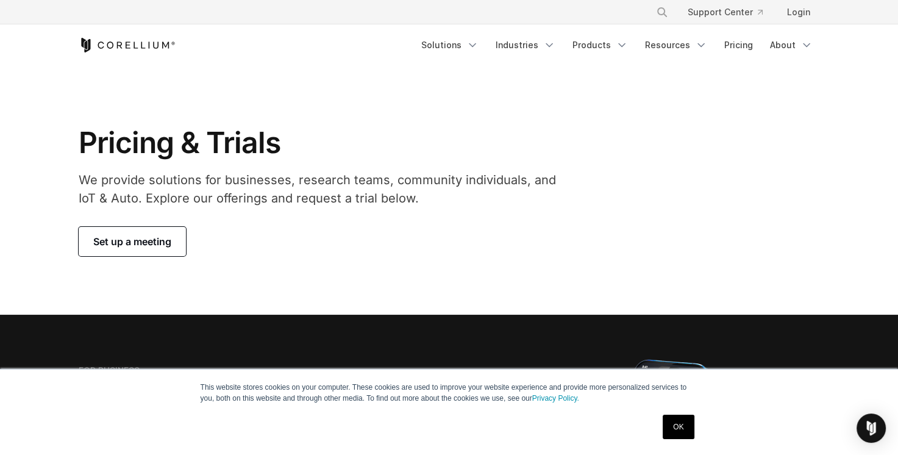 This screenshot has height=455, width=898. Describe the element at coordinates (321, 189) in the screenshot. I see `p: We provide solutions for businesses, research teams, community individuals, and IoT & Auto. Explo...` at that location.